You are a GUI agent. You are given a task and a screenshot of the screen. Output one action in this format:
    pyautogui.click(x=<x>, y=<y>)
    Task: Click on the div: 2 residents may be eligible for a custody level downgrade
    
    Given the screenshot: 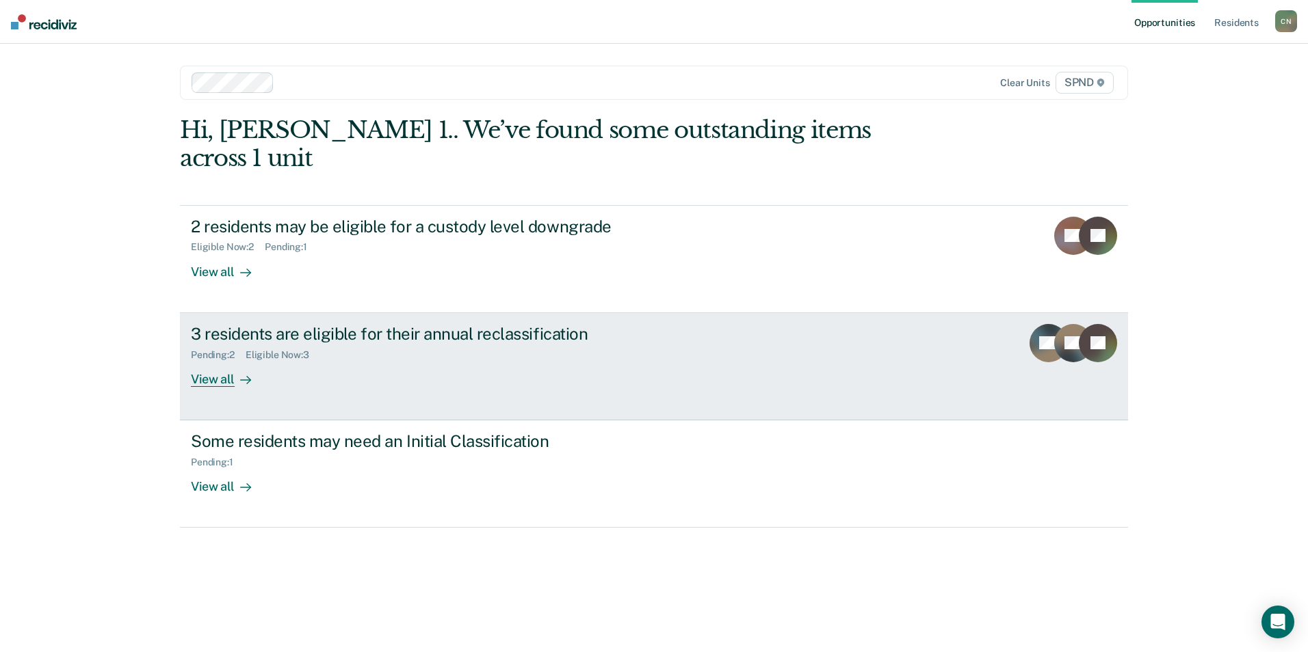 What is the action you would take?
    pyautogui.click(x=431, y=226)
    